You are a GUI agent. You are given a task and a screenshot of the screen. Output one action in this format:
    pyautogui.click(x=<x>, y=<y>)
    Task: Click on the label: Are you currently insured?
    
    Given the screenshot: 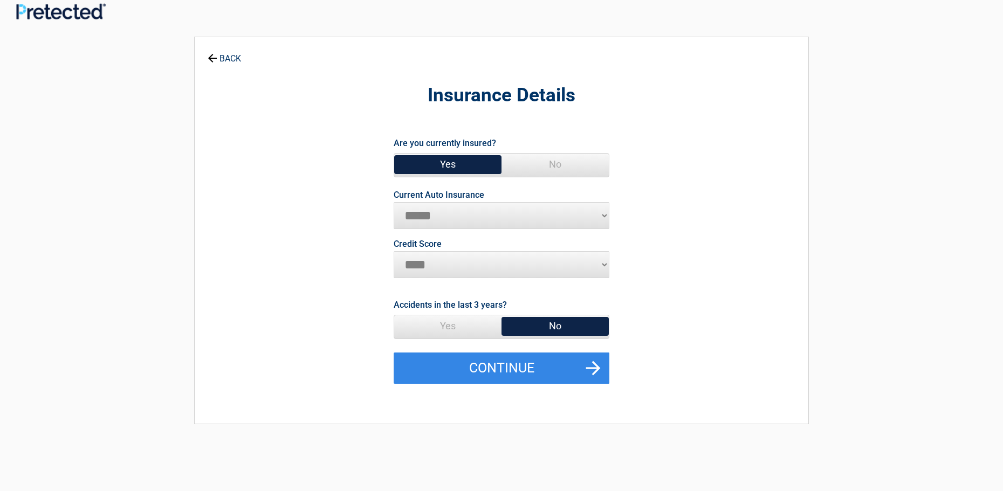 What is the action you would take?
    pyautogui.click(x=445, y=143)
    